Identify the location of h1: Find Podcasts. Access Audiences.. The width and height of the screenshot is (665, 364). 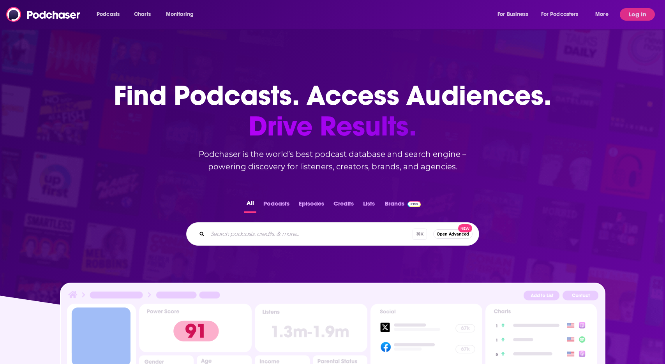
(332, 111).